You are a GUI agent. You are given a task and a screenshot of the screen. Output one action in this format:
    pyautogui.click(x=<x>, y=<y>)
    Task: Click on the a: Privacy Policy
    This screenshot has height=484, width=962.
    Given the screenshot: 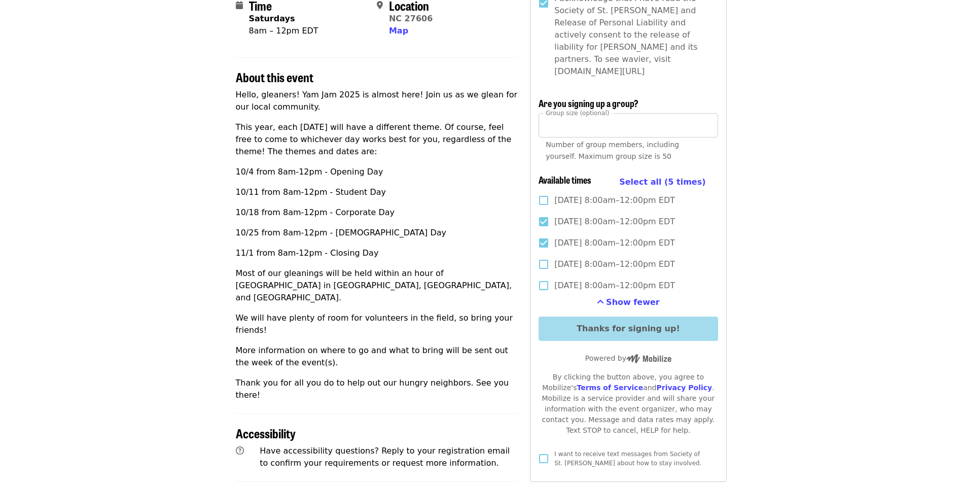 What is the action you would take?
    pyautogui.click(x=684, y=387)
    